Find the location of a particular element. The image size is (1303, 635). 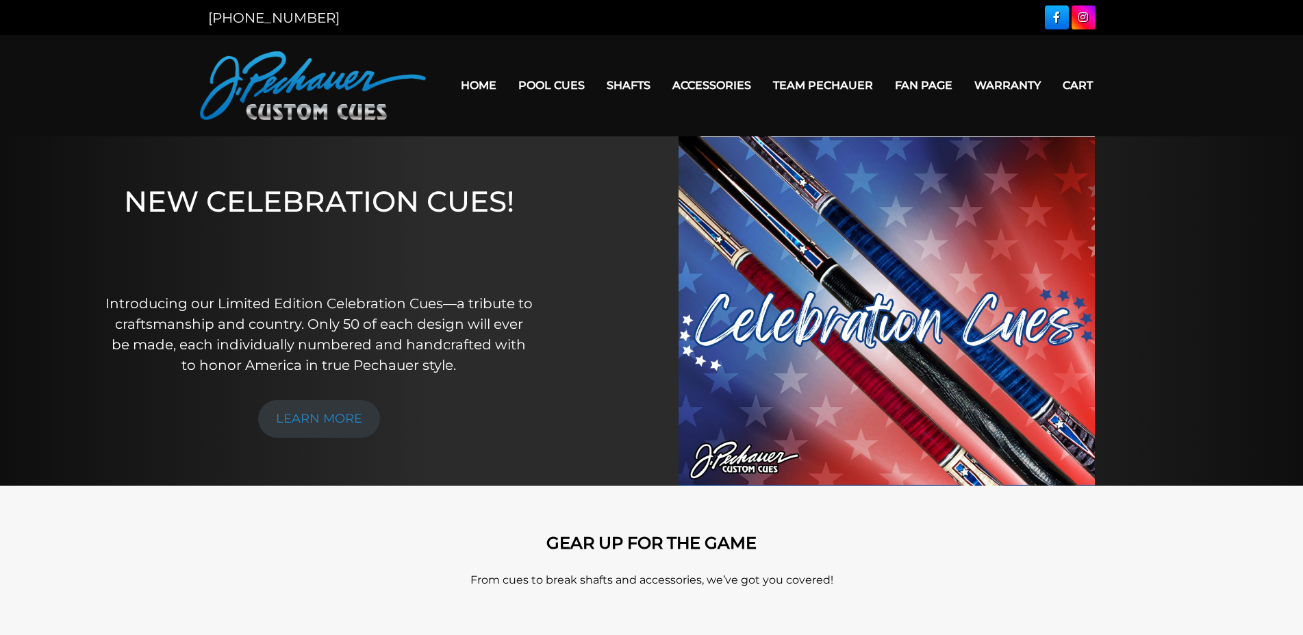

strong: GEAR UP FOR THE GAME is located at coordinates (651, 542).